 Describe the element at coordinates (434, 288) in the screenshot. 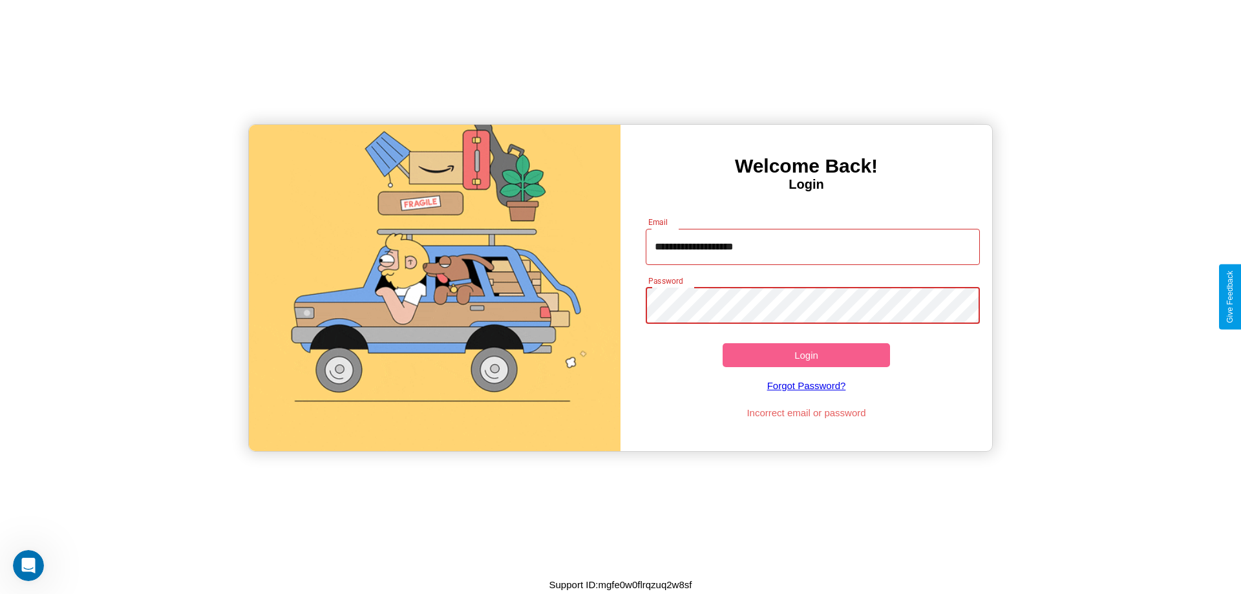

I see `img: gif` at that location.